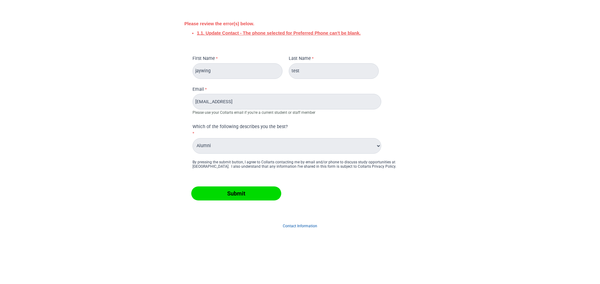 The height and width of the screenshot is (284, 600). I want to click on label: Last Name, so click(302, 59).